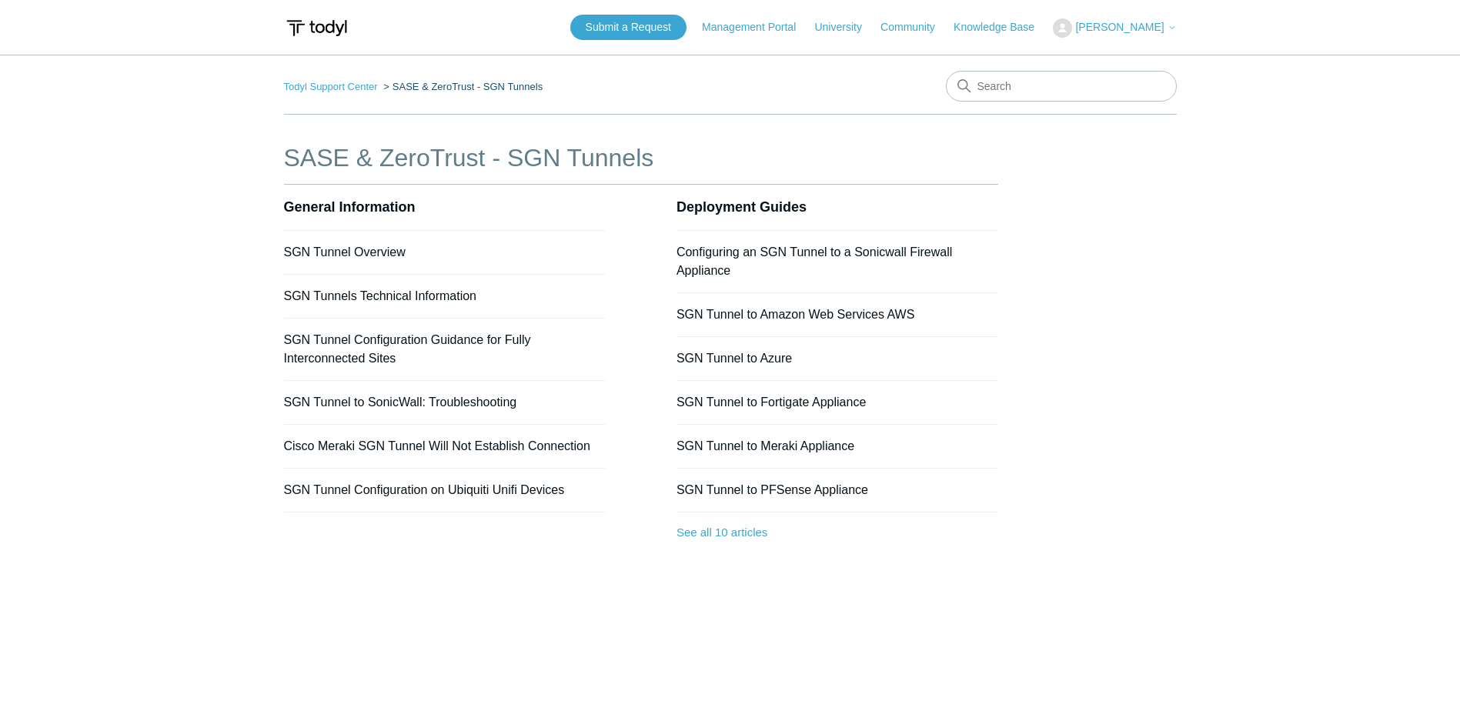 The image size is (1460, 711). What do you see at coordinates (771, 402) in the screenshot?
I see `a: SGN Tunnel to Fortigate Appliance` at bounding box center [771, 402].